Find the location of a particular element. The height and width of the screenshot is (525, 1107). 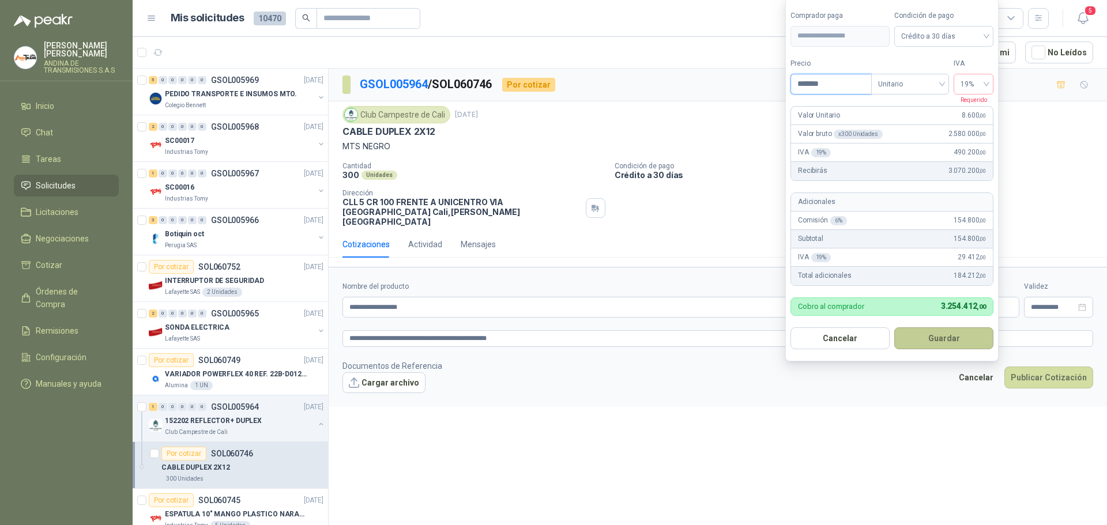

p: 152202 REFLECTOR+ DUPLEX is located at coordinates (213, 421).